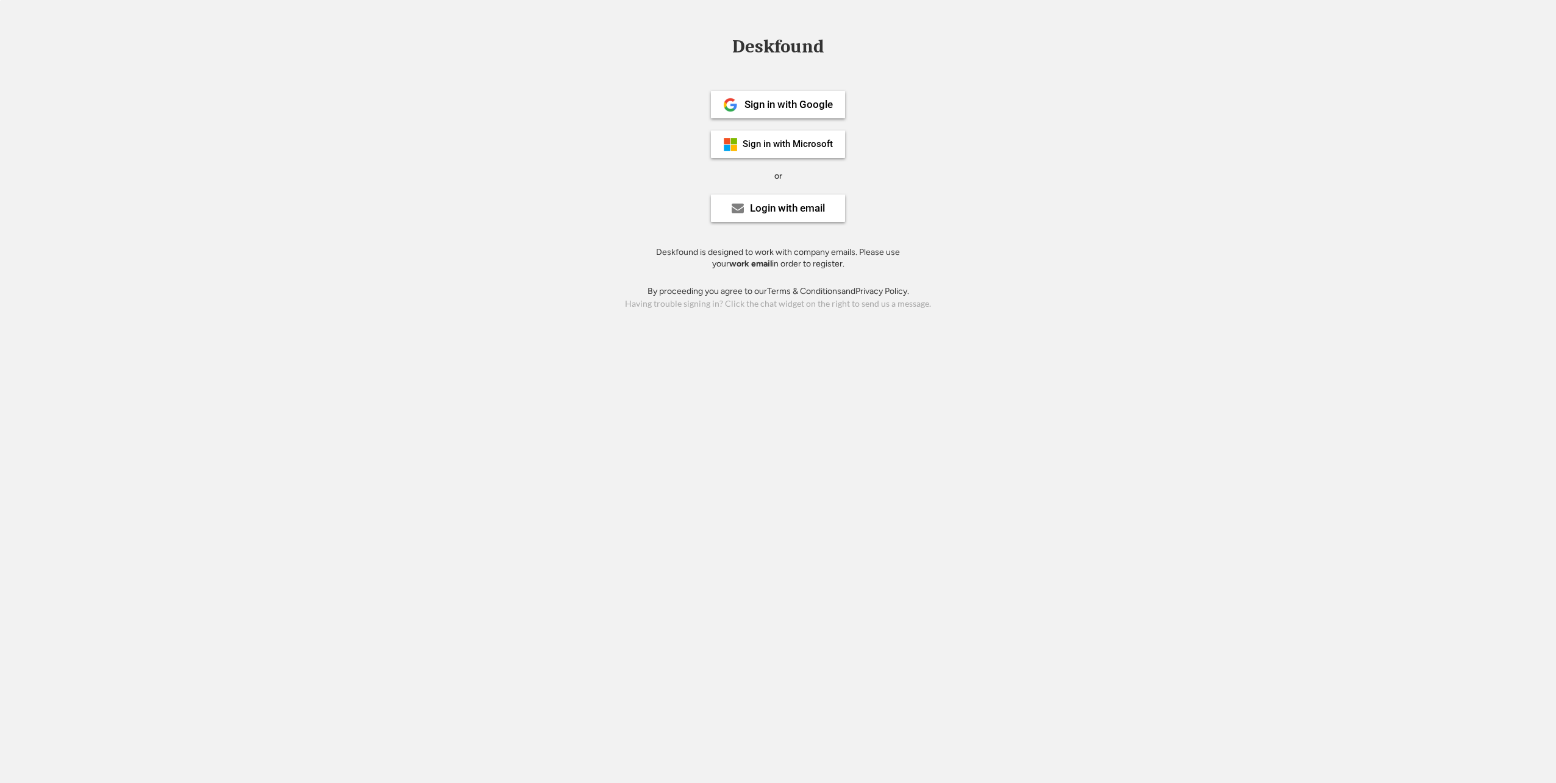  I want to click on div: Sign in with Microsoft, so click(788, 144).